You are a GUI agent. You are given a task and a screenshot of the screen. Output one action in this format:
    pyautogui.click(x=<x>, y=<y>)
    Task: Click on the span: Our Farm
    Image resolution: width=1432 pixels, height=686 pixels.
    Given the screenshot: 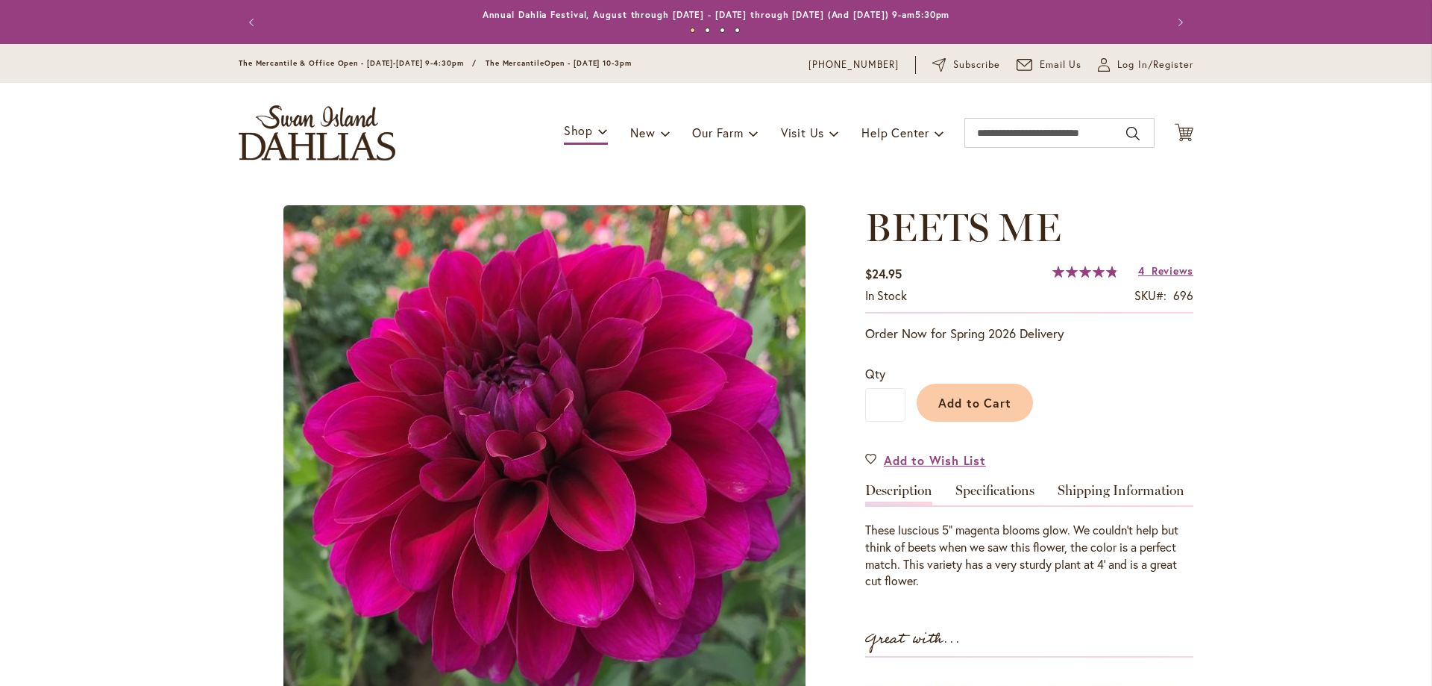 What is the action you would take?
    pyautogui.click(x=718, y=132)
    